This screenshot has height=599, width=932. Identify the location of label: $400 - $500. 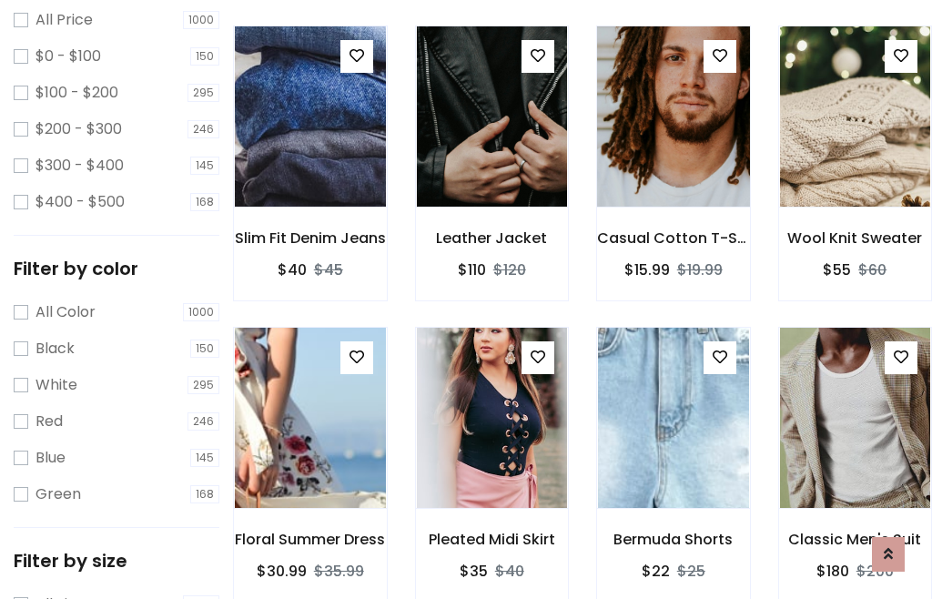
(80, 202).